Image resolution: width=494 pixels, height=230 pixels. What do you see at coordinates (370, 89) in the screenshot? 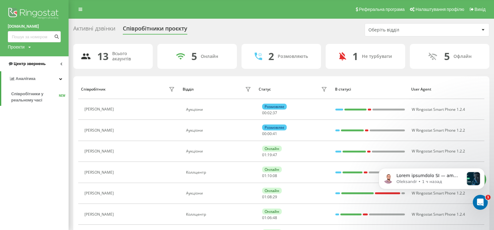
I see `div: В статусі` at bounding box center [370, 89].